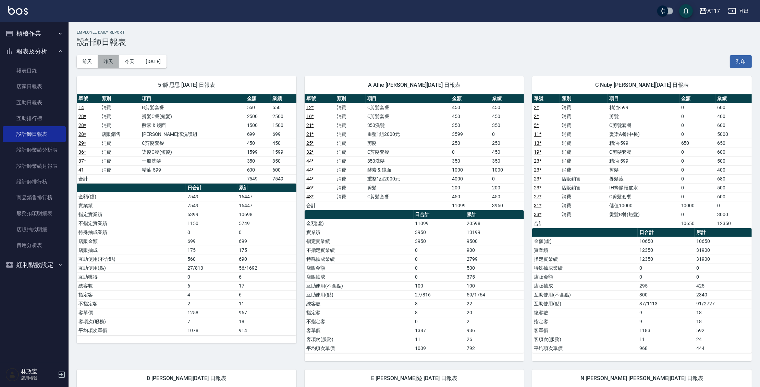 This screenshot has width=760, height=387. Describe the element at coordinates (193, 107) in the screenshot. I see `td: B剪髮套餐` at that location.